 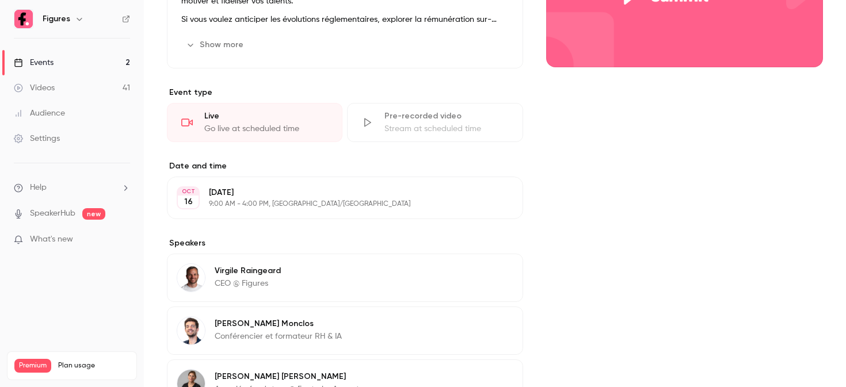 I want to click on img: Figures, so click(x=24, y=19).